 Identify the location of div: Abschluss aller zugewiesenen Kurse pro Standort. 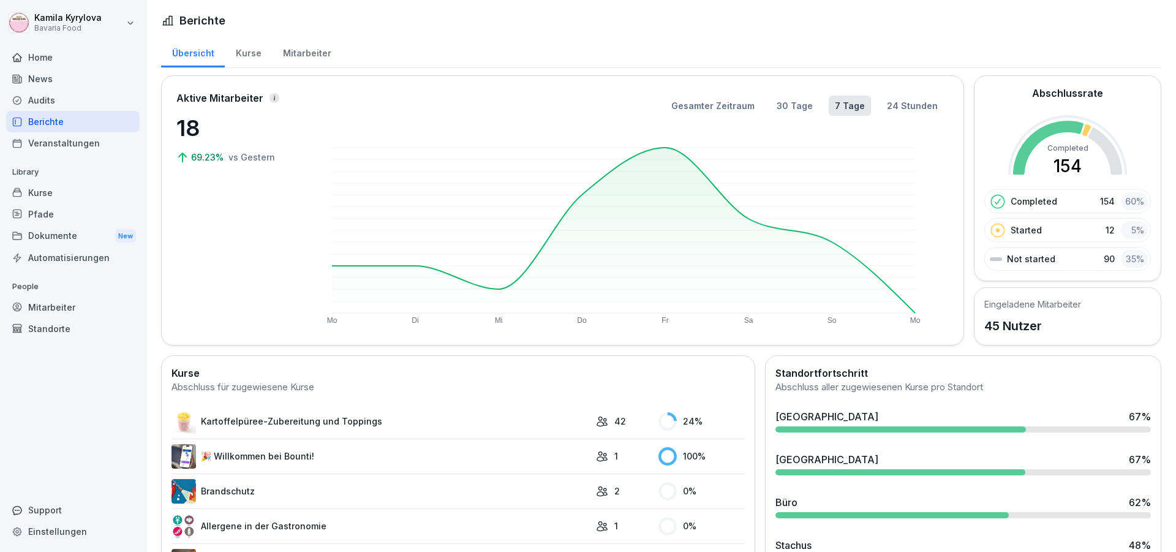
(963, 387).